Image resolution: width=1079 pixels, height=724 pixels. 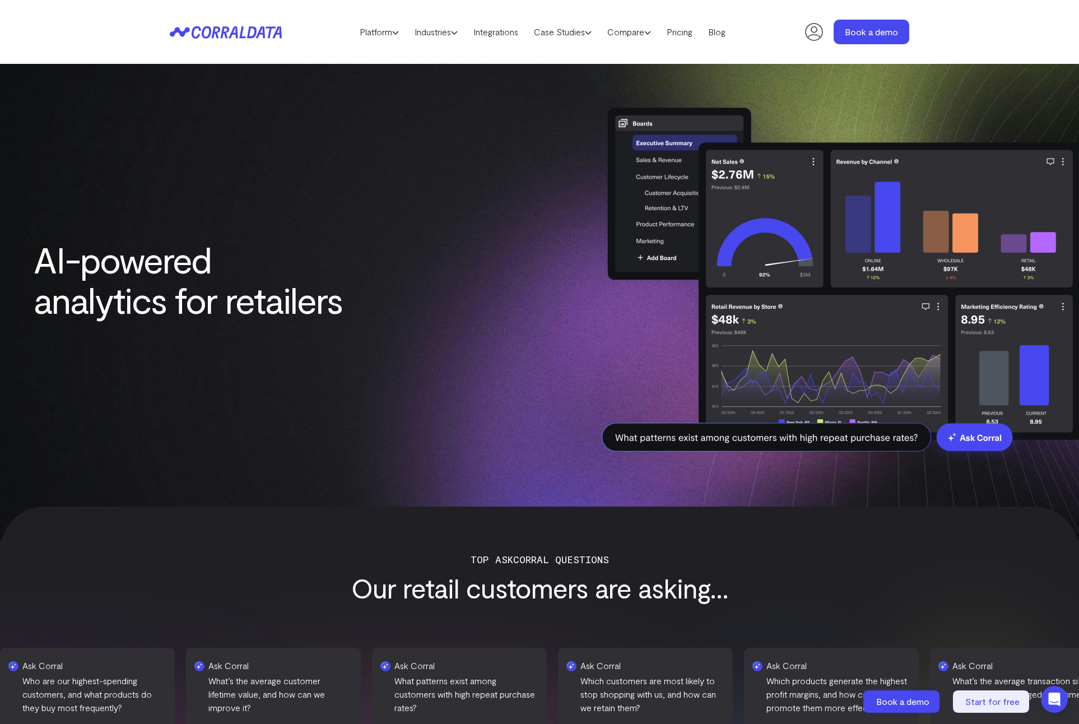 I want to click on a: Platform, so click(x=379, y=32).